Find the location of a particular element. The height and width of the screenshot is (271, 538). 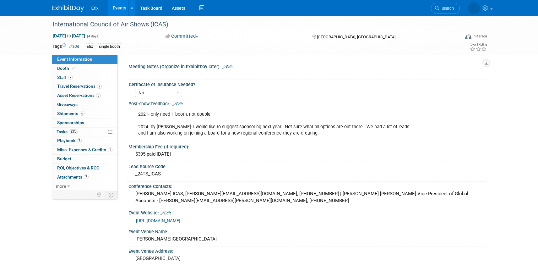

div: Etix is located at coordinates (90, 46).